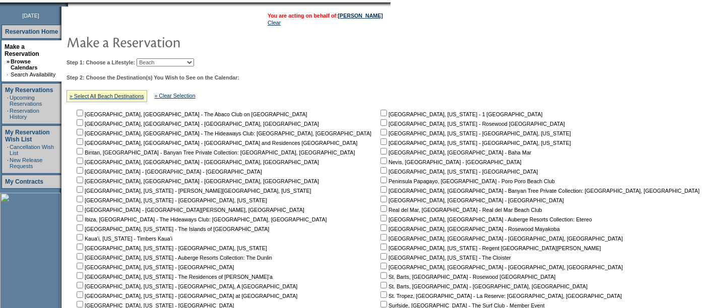  What do you see at coordinates (24, 64) in the screenshot?
I see `a: Browse Calendars` at bounding box center [24, 64].